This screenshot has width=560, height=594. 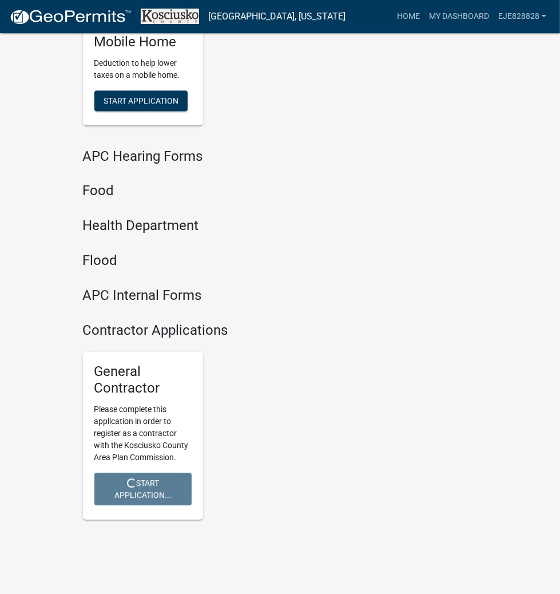 I want to click on h4: Contractor Applications, so click(x=212, y=330).